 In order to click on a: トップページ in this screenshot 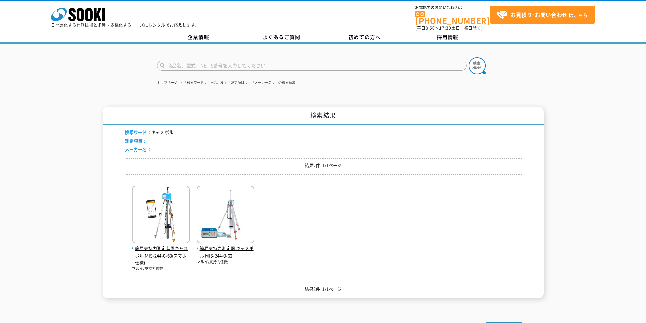, I will do `click(167, 82)`.